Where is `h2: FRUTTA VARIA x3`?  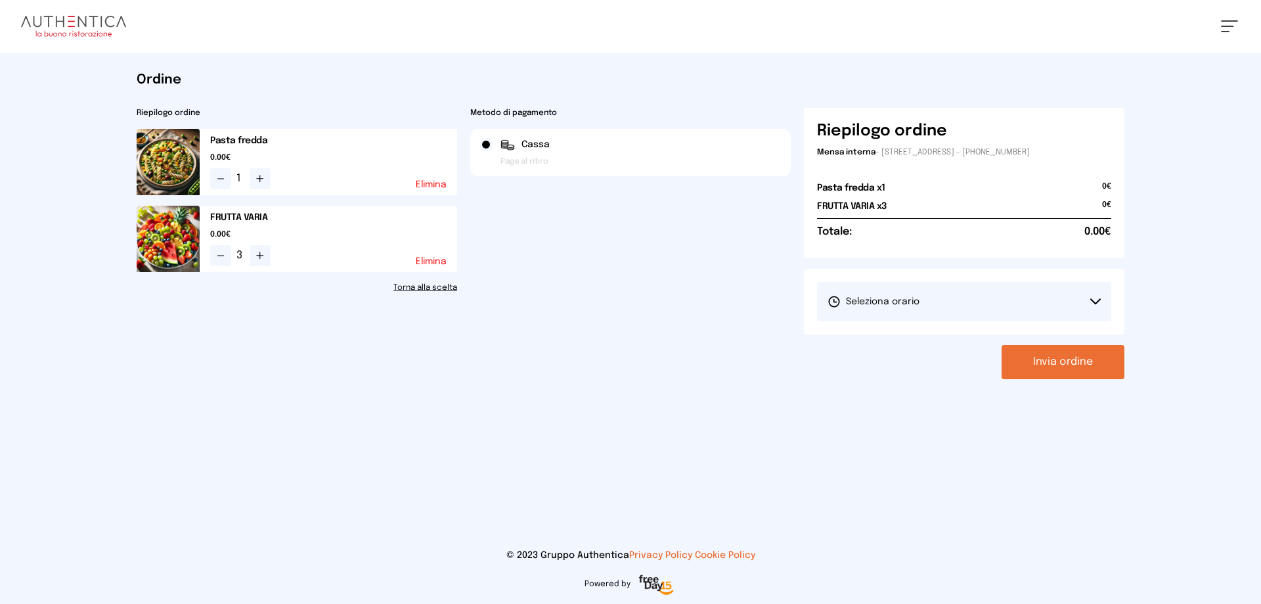
h2: FRUTTA VARIA x3 is located at coordinates (852, 206).